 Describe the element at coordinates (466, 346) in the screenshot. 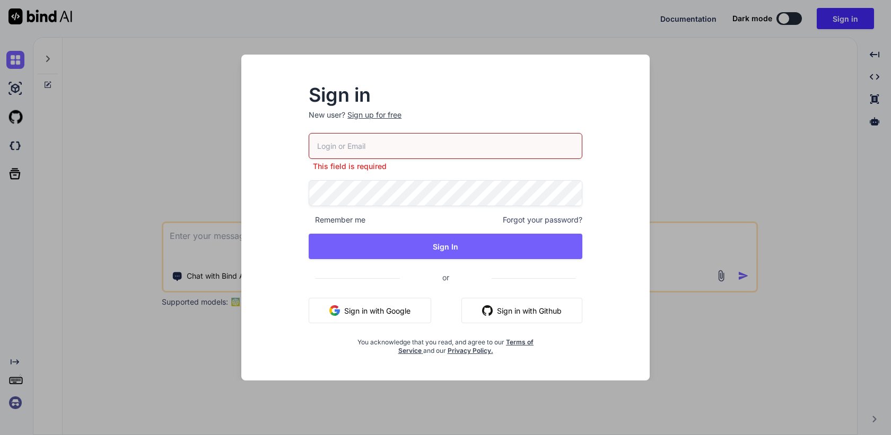

I see `a: Terms of Service` at that location.